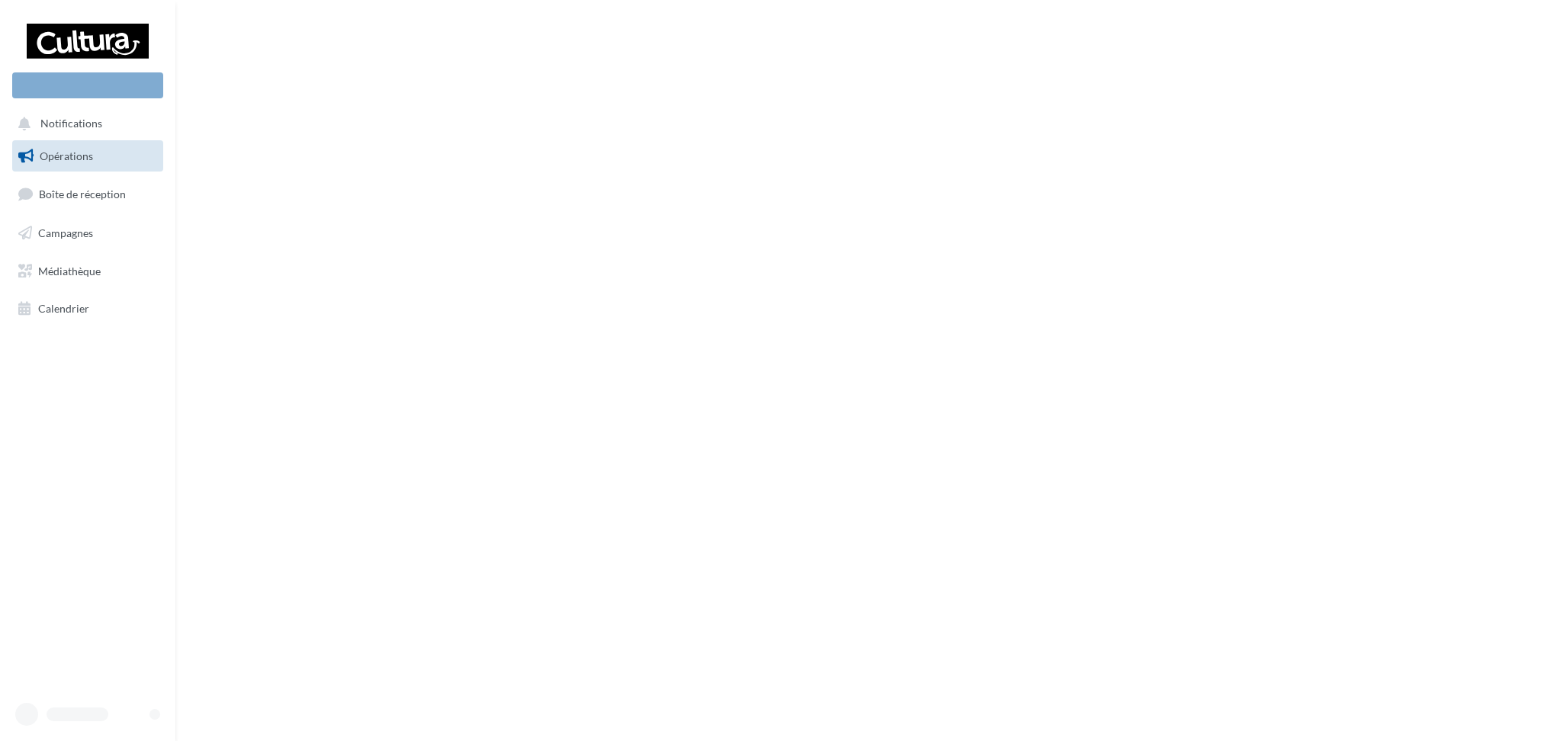  Describe the element at coordinates (82, 194) in the screenshot. I see `span: Boîte de réception` at that location.